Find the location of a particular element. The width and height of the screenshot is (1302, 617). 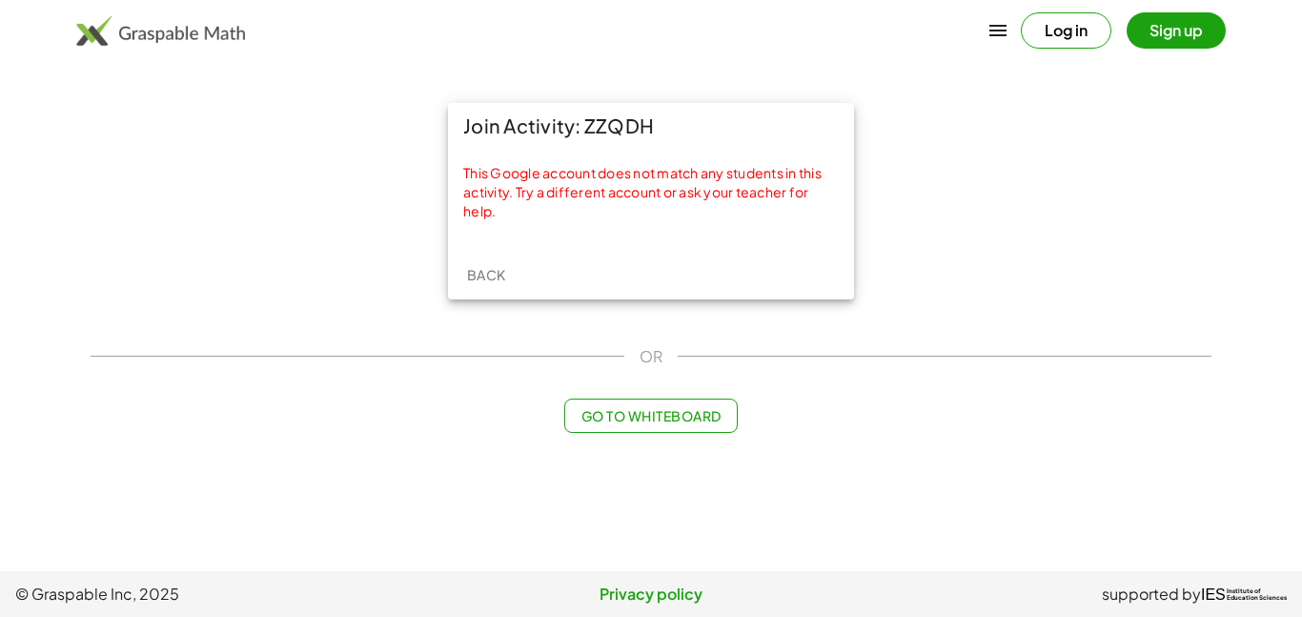

span: supported by is located at coordinates (1151, 594).